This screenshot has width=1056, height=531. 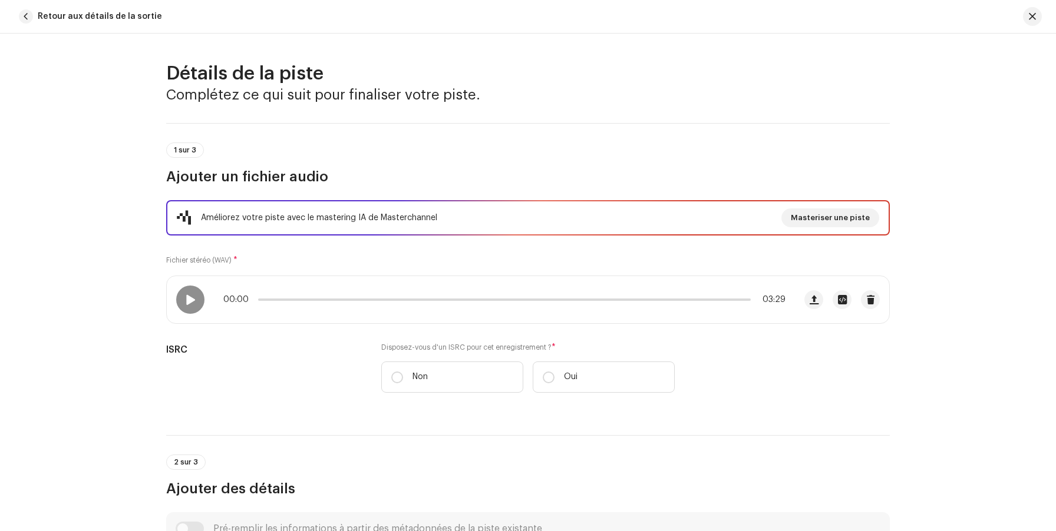 What do you see at coordinates (528, 489) in the screenshot?
I see `h3: Ajouter des détails` at bounding box center [528, 489].